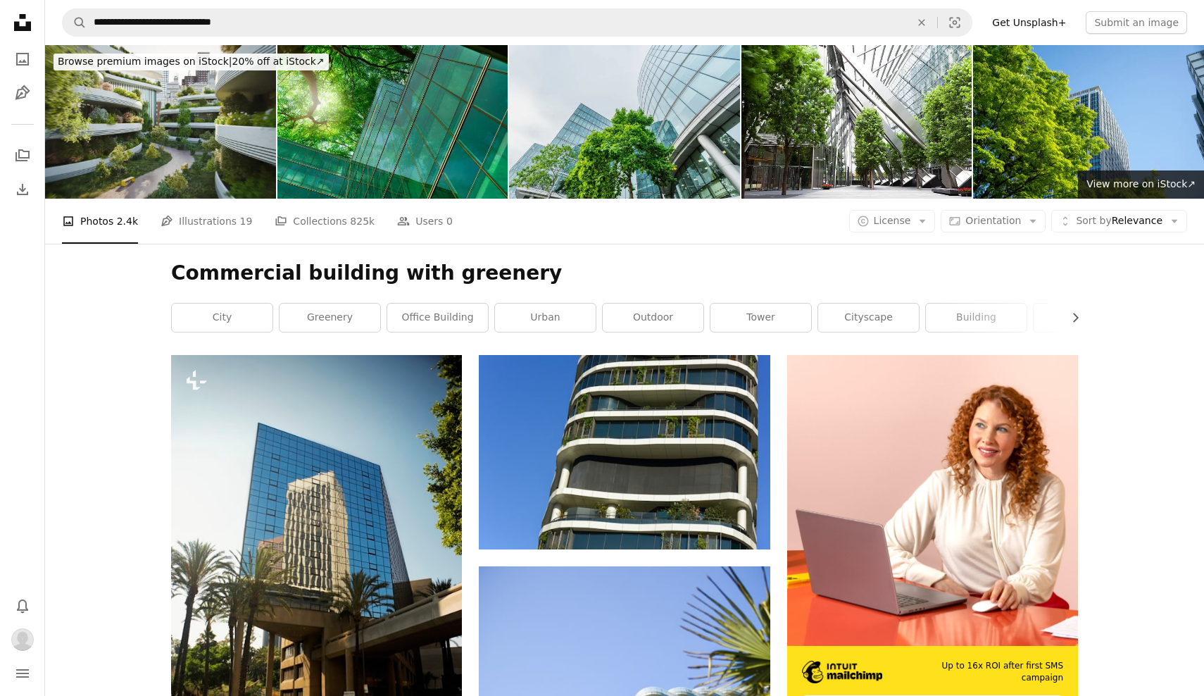 The image size is (1204, 696). I want to click on a: office building, so click(437, 317).